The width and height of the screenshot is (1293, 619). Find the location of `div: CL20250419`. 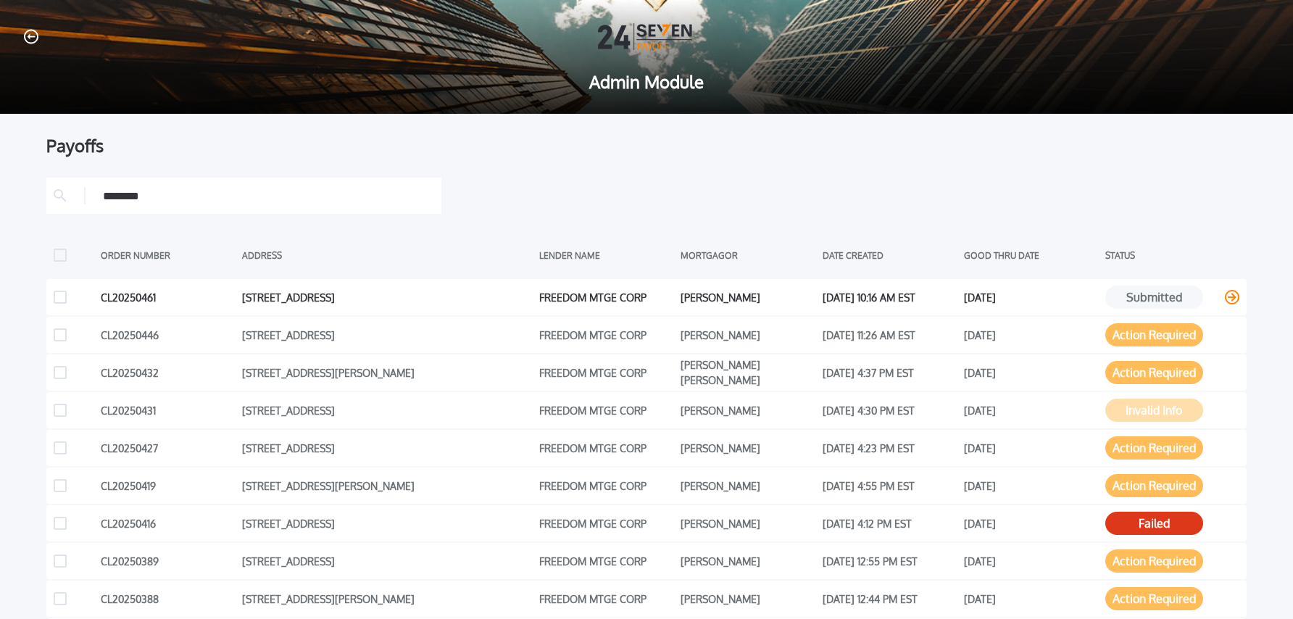

div: CL20250419 is located at coordinates (167, 486).